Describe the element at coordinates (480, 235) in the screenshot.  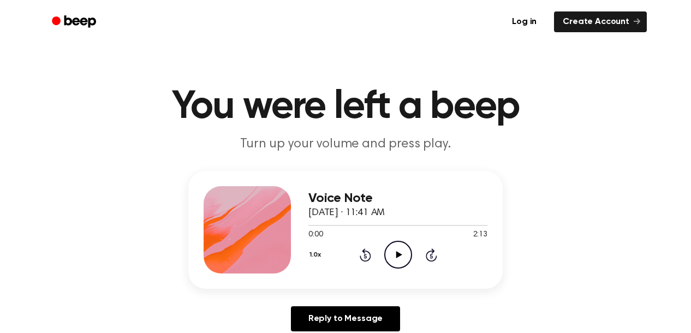
I see `span: 2:13` at that location.